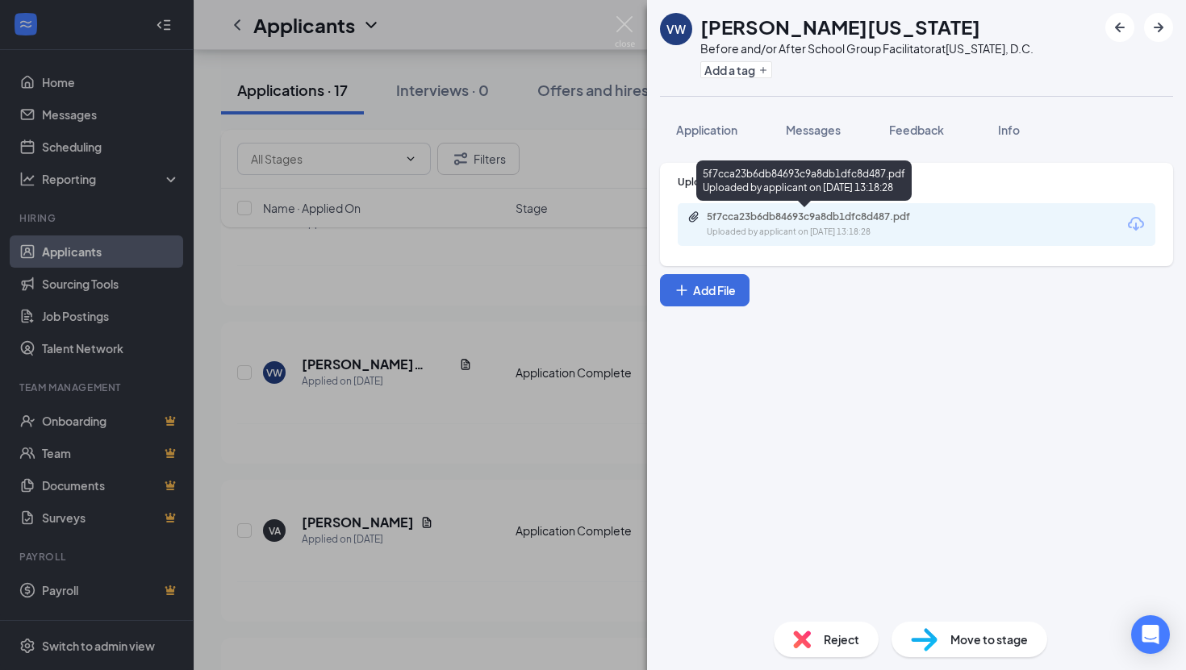  What do you see at coordinates (1136, 224) in the screenshot?
I see `svg: Download` at bounding box center [1136, 224].